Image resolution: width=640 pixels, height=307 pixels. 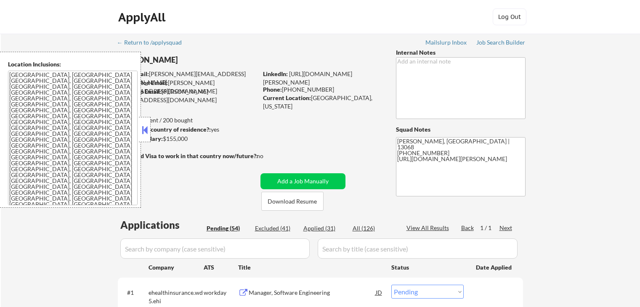 What do you see at coordinates (188, 156) in the screenshot?
I see `strong: Will need Visa to work in that country now/future?:` at bounding box center [188, 156].